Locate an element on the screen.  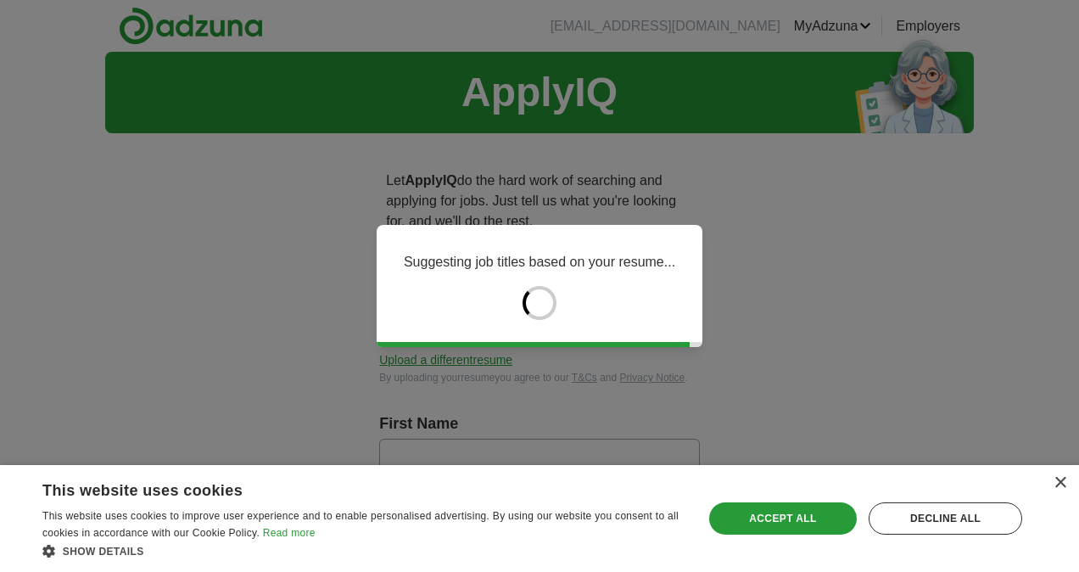
span: Show details is located at coordinates (103, 551).